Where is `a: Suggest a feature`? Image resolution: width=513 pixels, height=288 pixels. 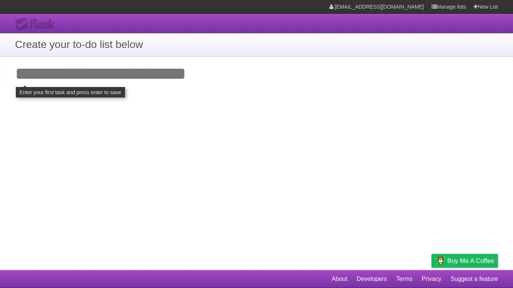
a: Suggest a feature is located at coordinates (474, 279).